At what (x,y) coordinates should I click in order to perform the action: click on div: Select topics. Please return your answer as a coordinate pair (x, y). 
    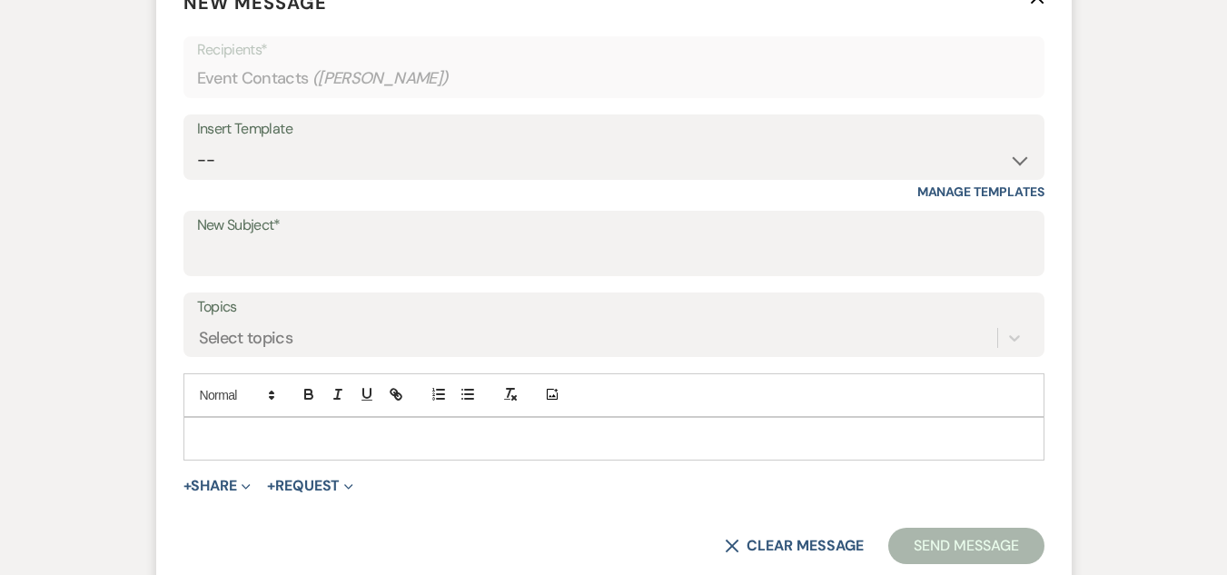
    Looking at the image, I should click on (246, 337).